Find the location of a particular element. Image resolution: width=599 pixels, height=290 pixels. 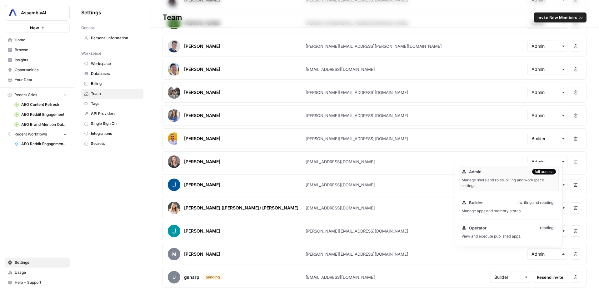

span: Resend invite is located at coordinates (550, 278).